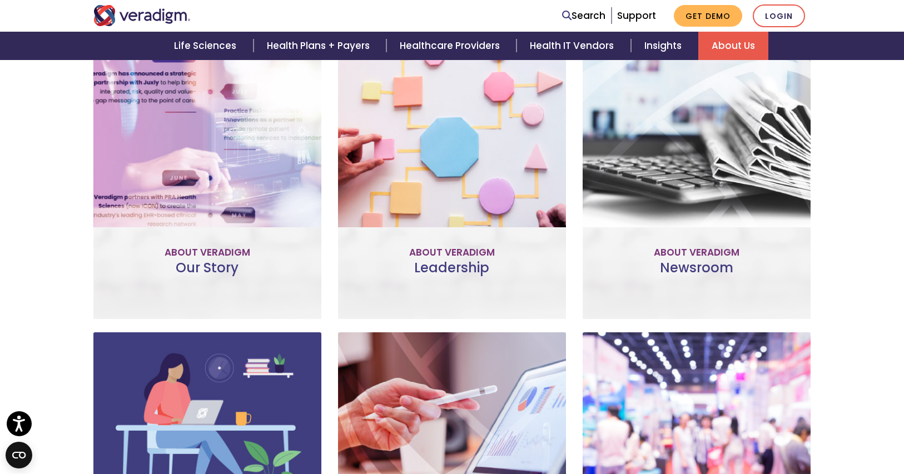 The height and width of the screenshot is (474, 904). What do you see at coordinates (637, 16) in the screenshot?
I see `a: Support` at bounding box center [637, 16].